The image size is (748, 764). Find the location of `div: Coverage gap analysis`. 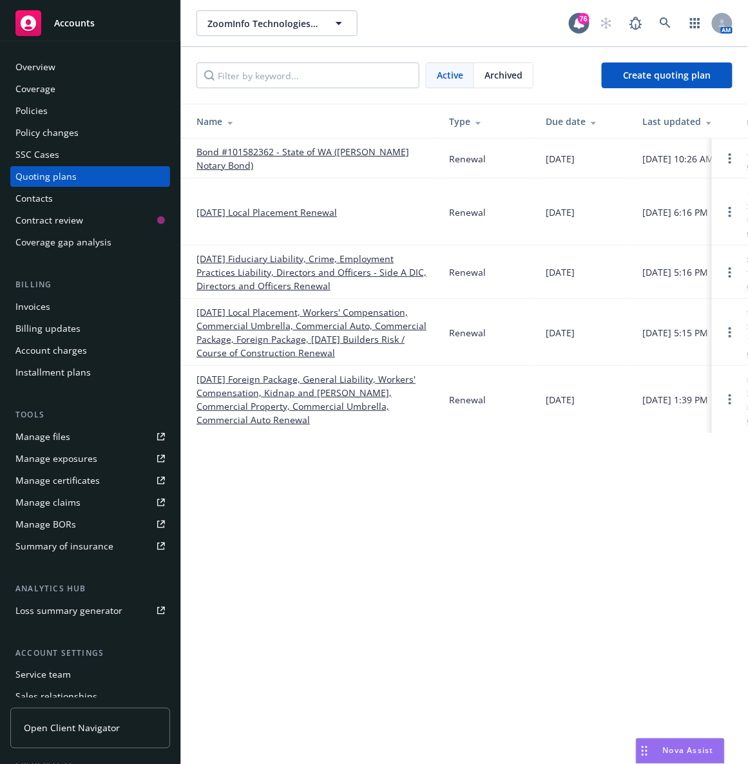

div: Coverage gap analysis is located at coordinates (63, 242).